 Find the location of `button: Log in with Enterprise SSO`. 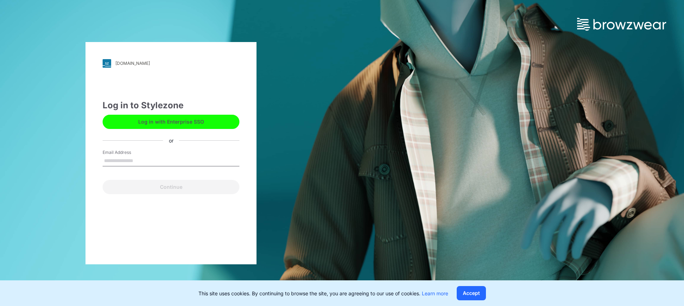

button: Log in with Enterprise SSO is located at coordinates (171, 122).